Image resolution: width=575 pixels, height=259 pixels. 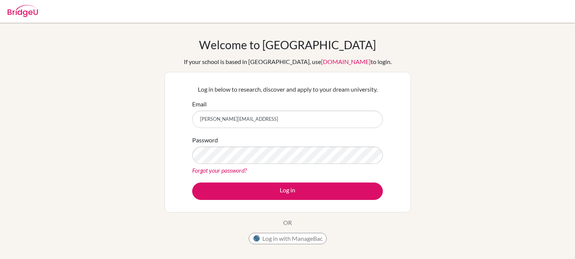 What do you see at coordinates (287, 223) in the screenshot?
I see `p: OR` at bounding box center [287, 223].